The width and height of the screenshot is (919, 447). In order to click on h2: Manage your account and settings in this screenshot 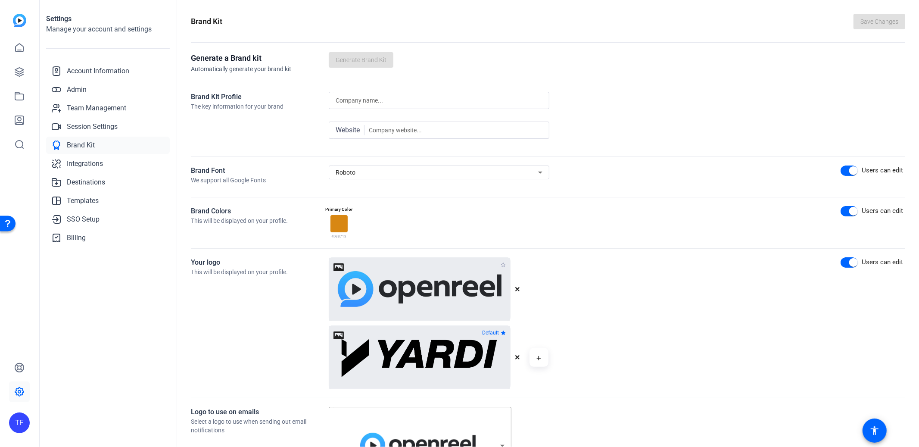, I will do `click(108, 29)`.